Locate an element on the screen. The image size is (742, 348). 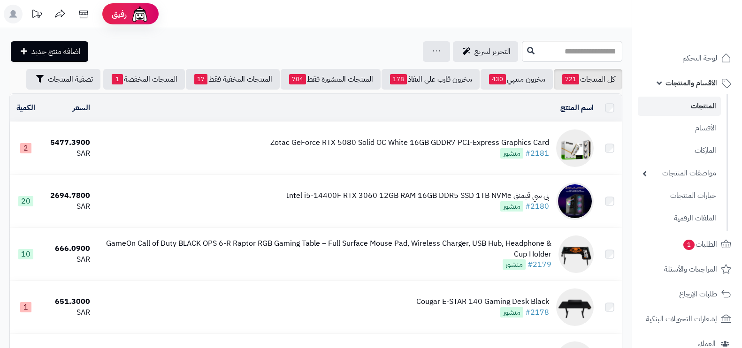
img: ai-face.png is located at coordinates (140, 14).